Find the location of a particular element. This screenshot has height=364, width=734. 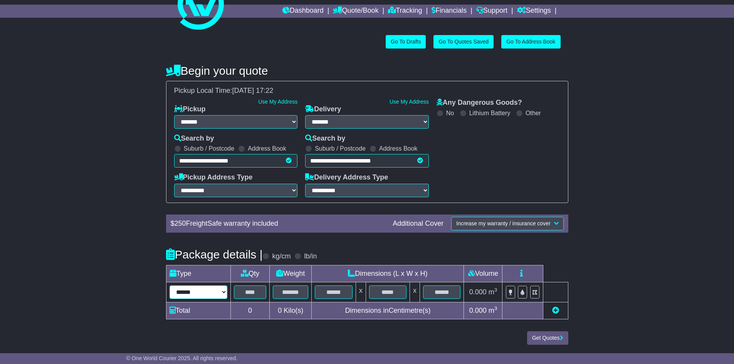

span: 0 is located at coordinates (280, 310).